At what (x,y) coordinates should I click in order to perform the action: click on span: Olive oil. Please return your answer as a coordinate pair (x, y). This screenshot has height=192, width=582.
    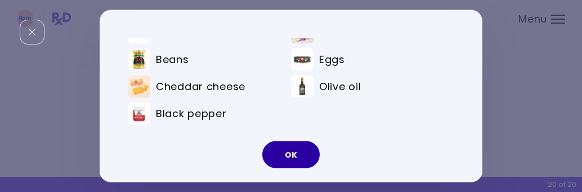
    Looking at the image, I should click on (340, 86).